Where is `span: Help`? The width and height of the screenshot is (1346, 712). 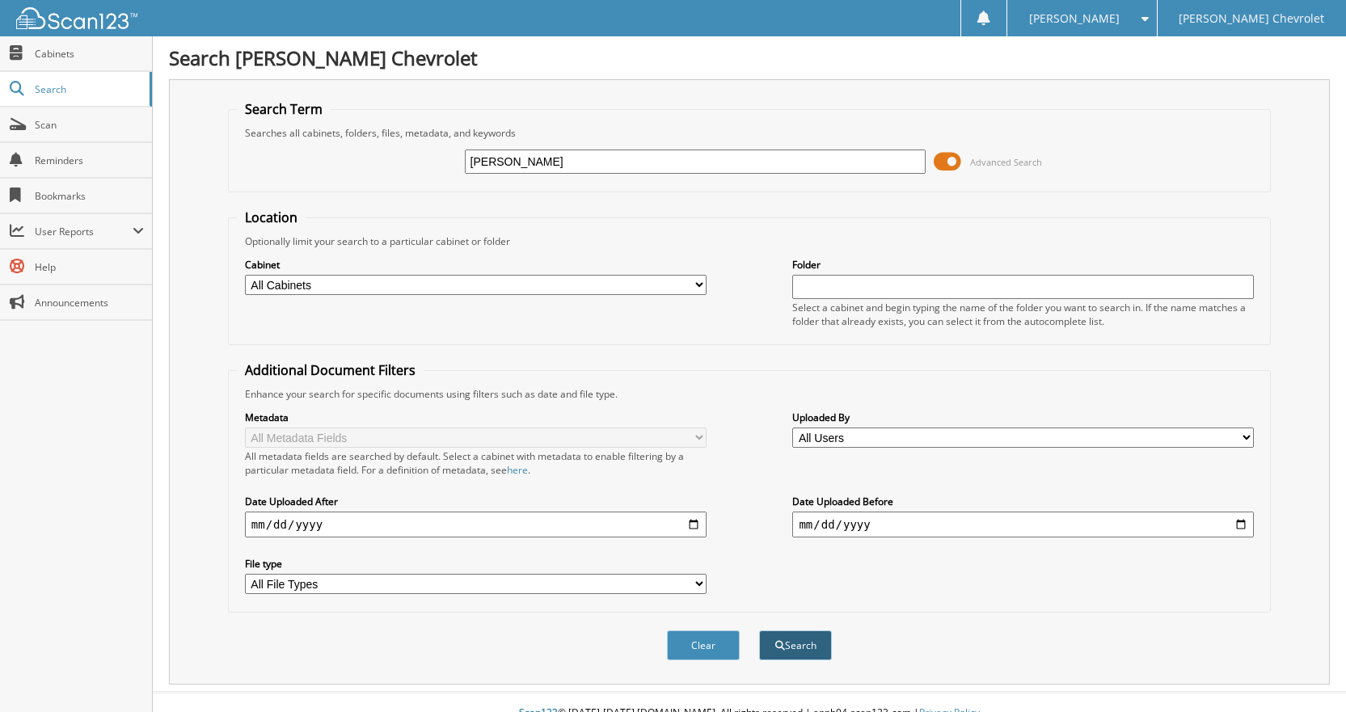 span: Help is located at coordinates (89, 267).